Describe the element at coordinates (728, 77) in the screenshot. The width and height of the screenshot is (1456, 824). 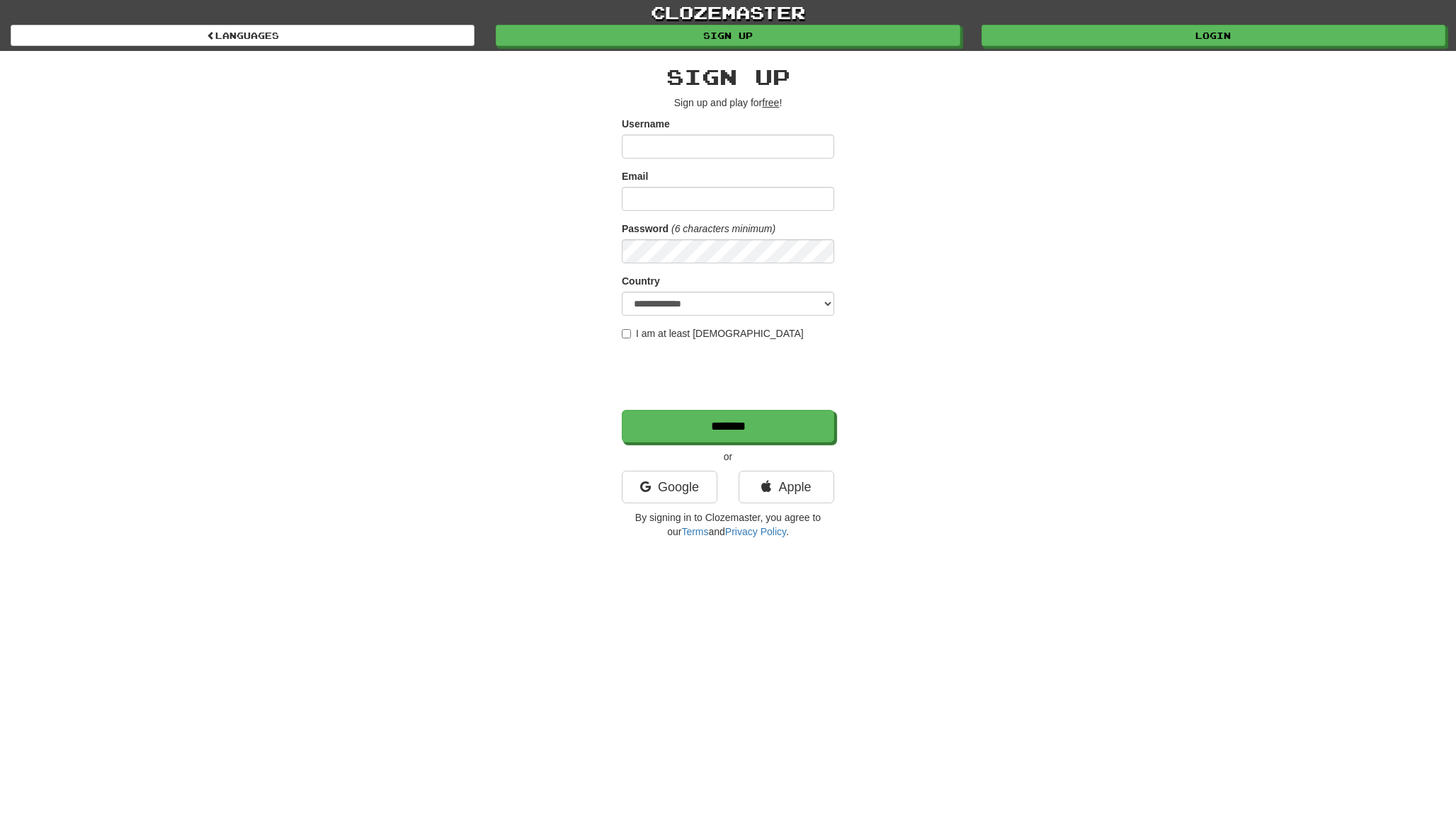
I see `h2: Sign up` at that location.